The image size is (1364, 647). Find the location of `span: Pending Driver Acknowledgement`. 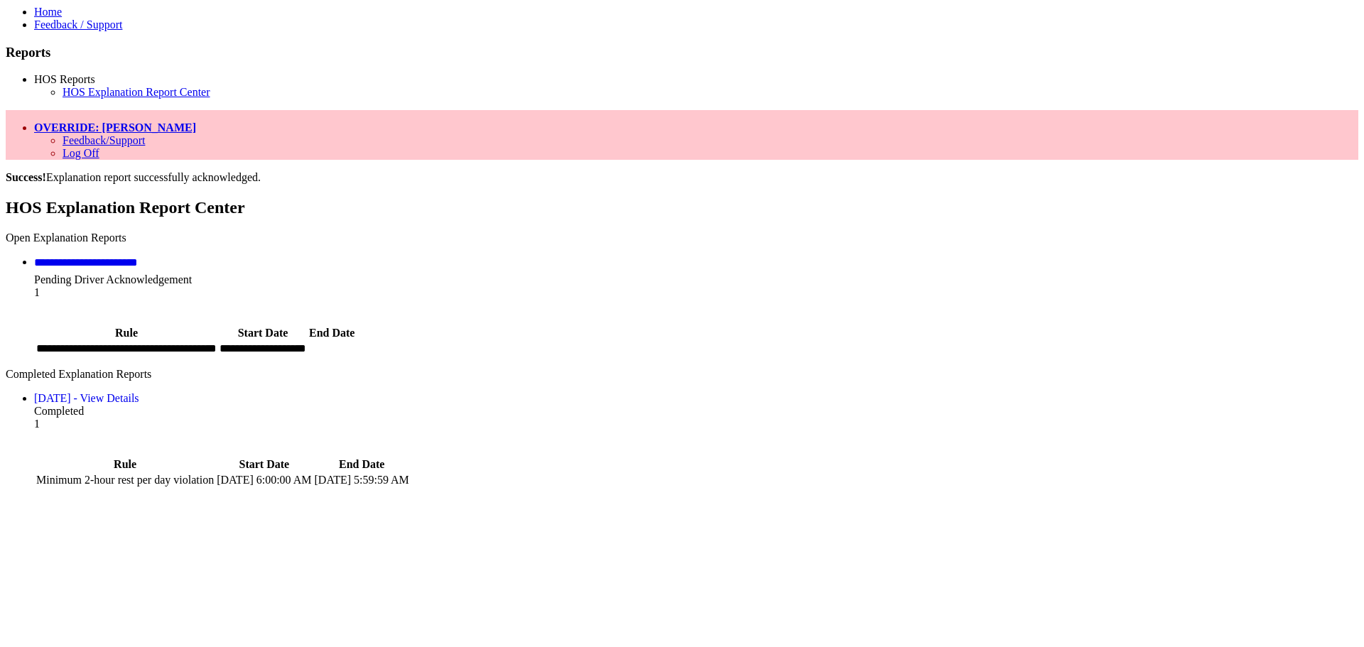

span: Pending Driver Acknowledgement is located at coordinates (113, 279).